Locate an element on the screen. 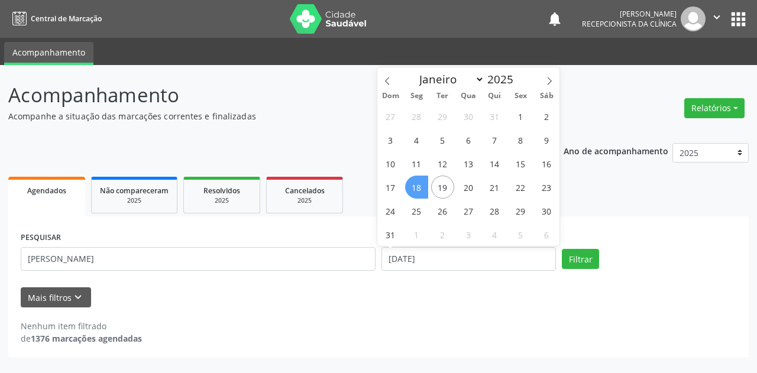 The height and width of the screenshot is (373, 757). span: Setembro 6, 2025 is located at coordinates (546, 234).